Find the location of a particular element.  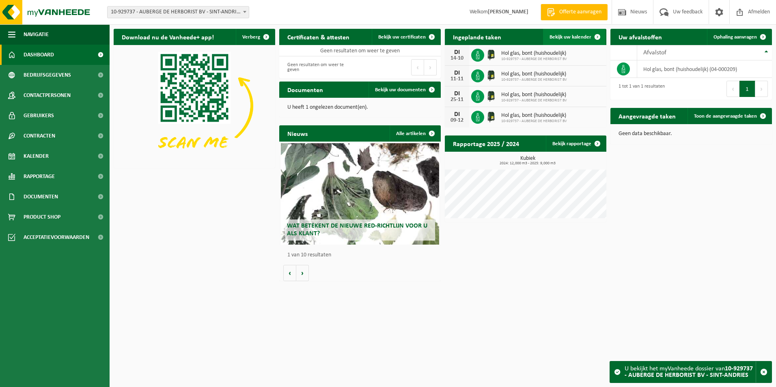

p: Geen data beschikbaar. is located at coordinates (691, 134).